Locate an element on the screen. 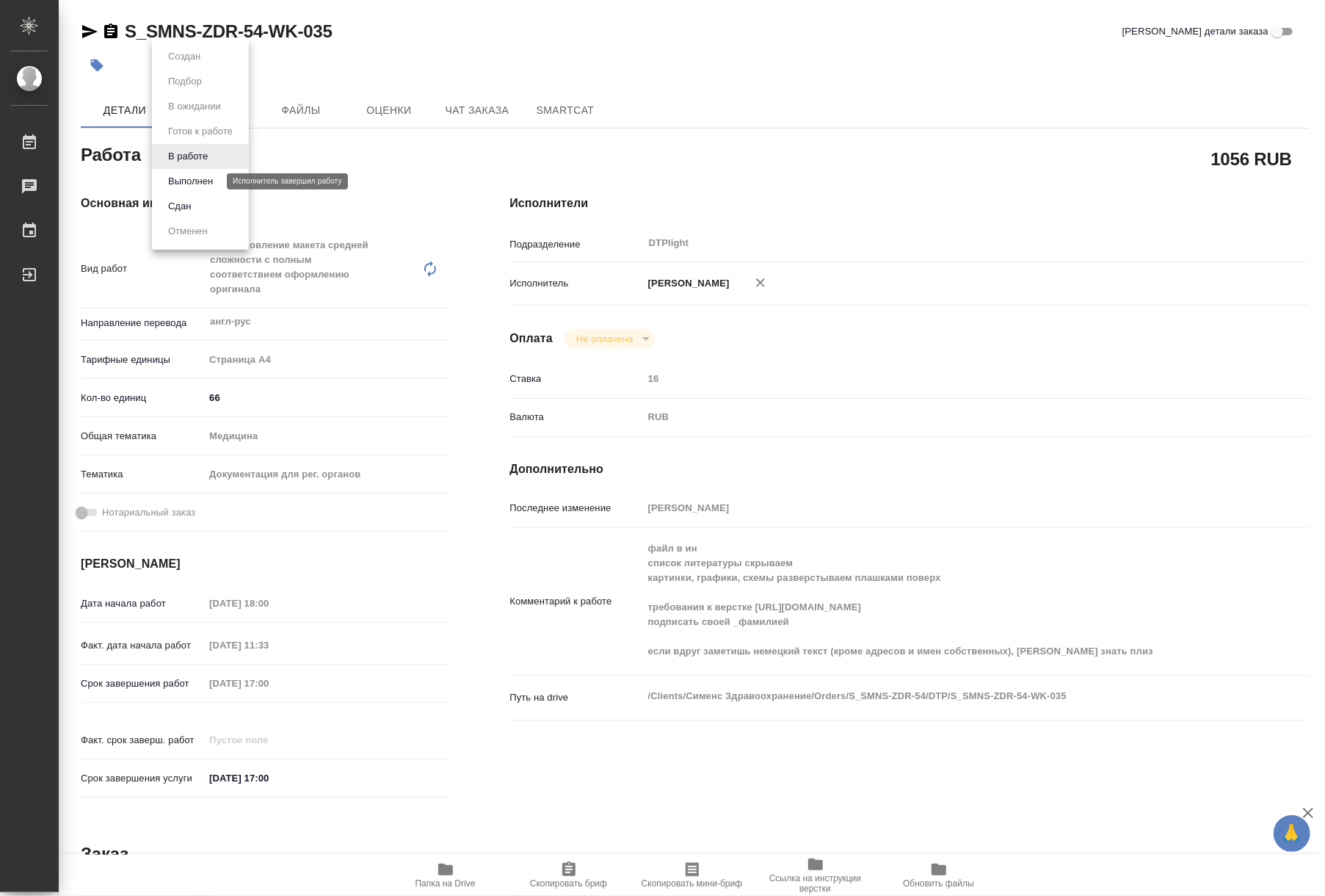 The width and height of the screenshot is (1325, 896). button: Отменен is located at coordinates (188, 231).